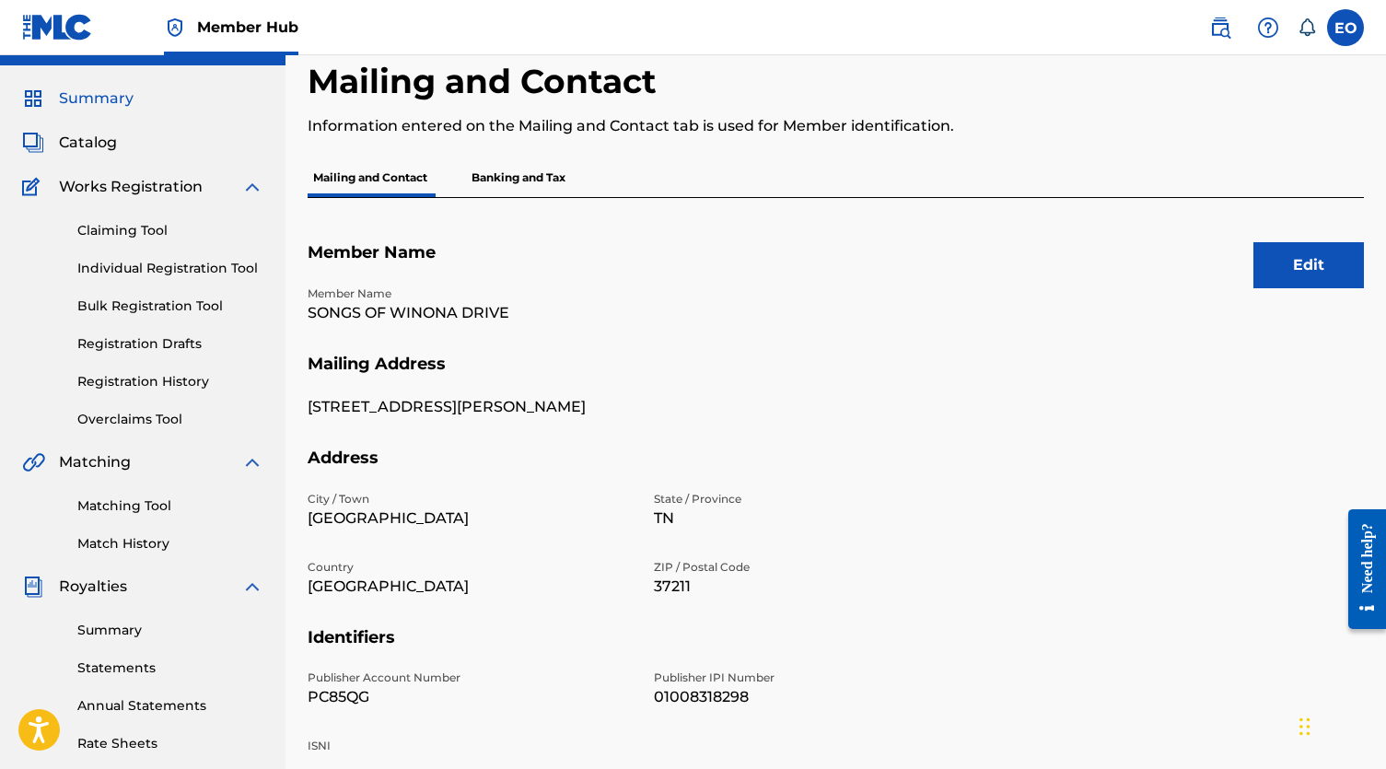 The width and height of the screenshot is (1386, 769). What do you see at coordinates (33, 99) in the screenshot?
I see `img: Summary` at bounding box center [33, 99].